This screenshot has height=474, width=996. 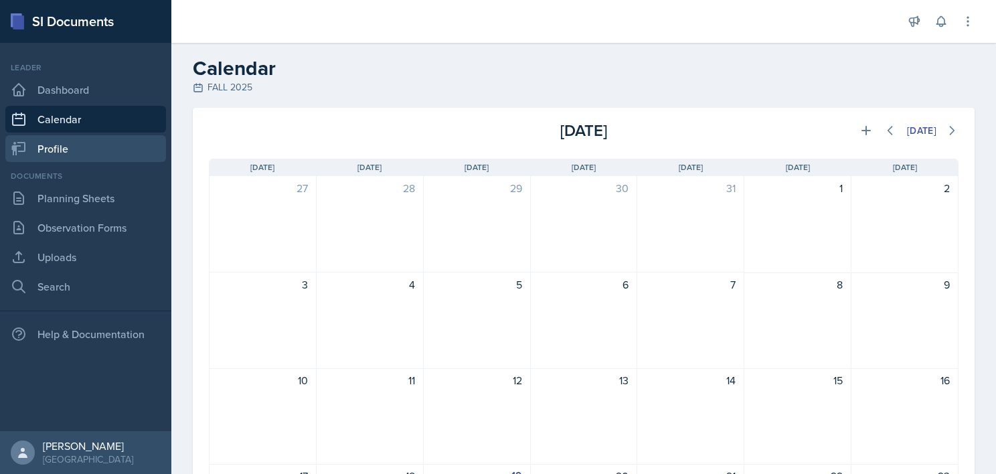 I want to click on div: 13, so click(x=584, y=380).